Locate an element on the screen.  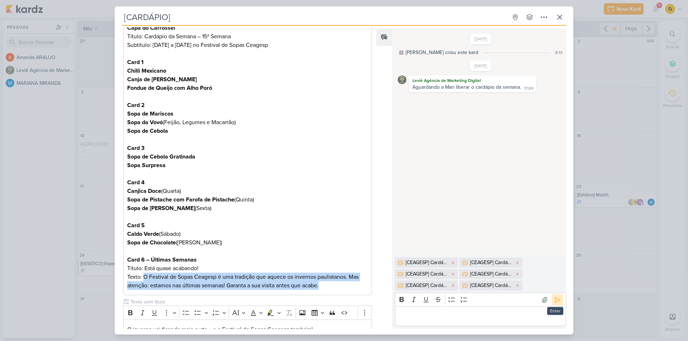
strong: Fondue de Queijo com Alho Poró is located at coordinates (169, 88).